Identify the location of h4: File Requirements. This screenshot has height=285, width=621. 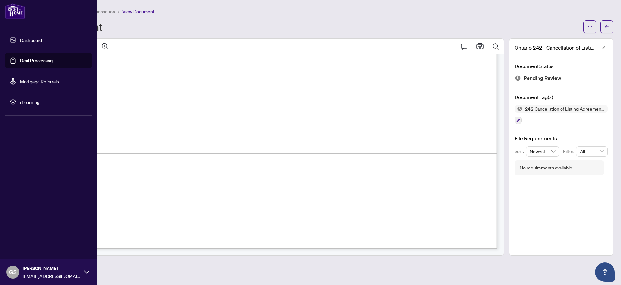
(561, 139).